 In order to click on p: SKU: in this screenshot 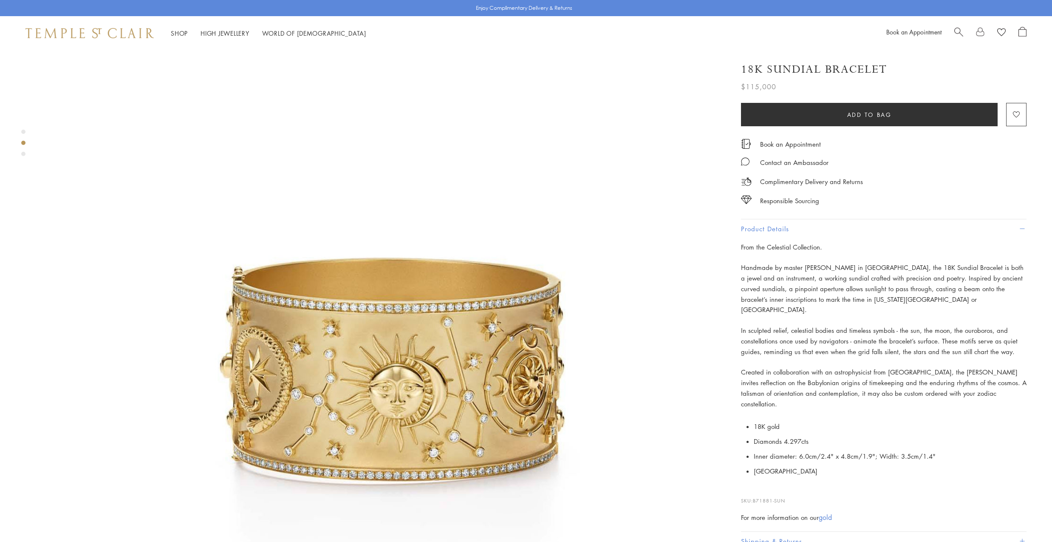, I will do `click(883, 496)`.